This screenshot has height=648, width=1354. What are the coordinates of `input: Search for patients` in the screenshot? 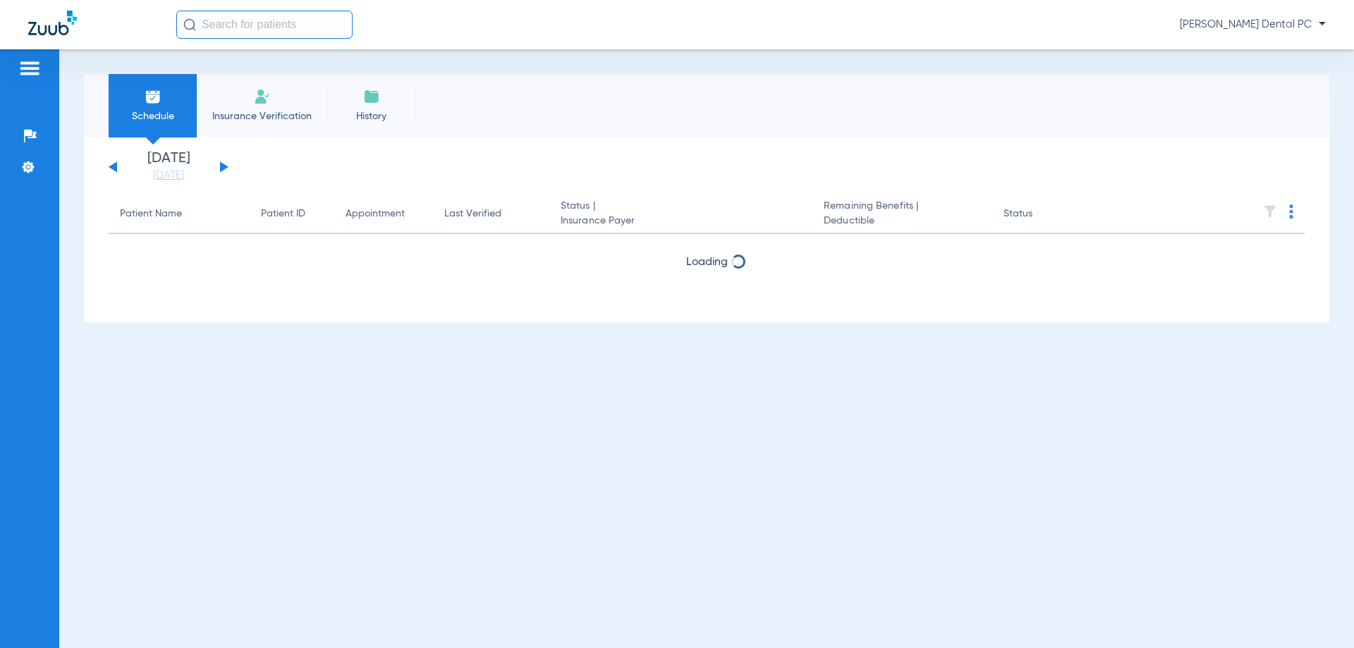 It's located at (264, 25).